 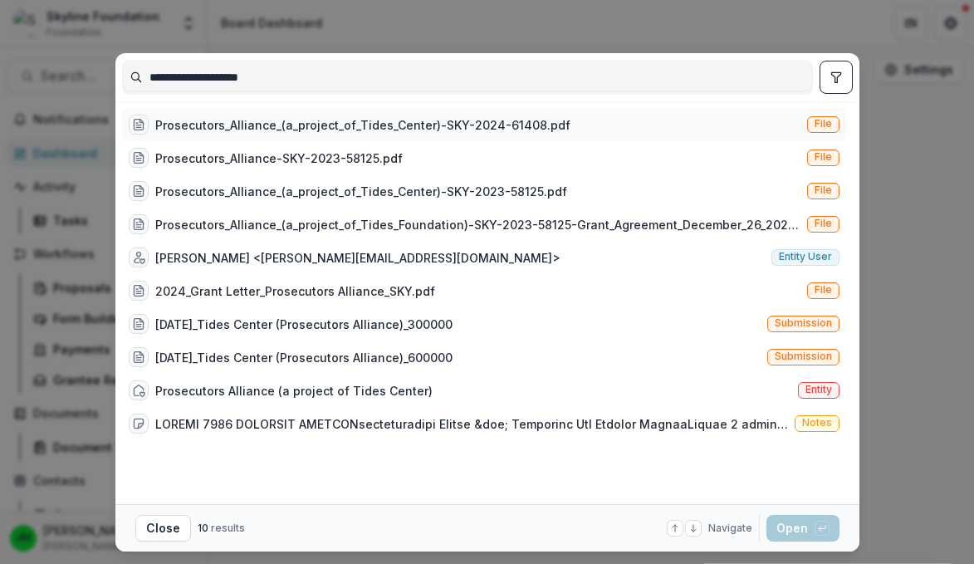 What do you see at coordinates (477, 224) in the screenshot?
I see `div: Prosecutors_Alliance_(a_project_of_Tides_Foundation)-SKY-2023-58125-Grant_Agreement_December_26_2...` at bounding box center [477, 224].